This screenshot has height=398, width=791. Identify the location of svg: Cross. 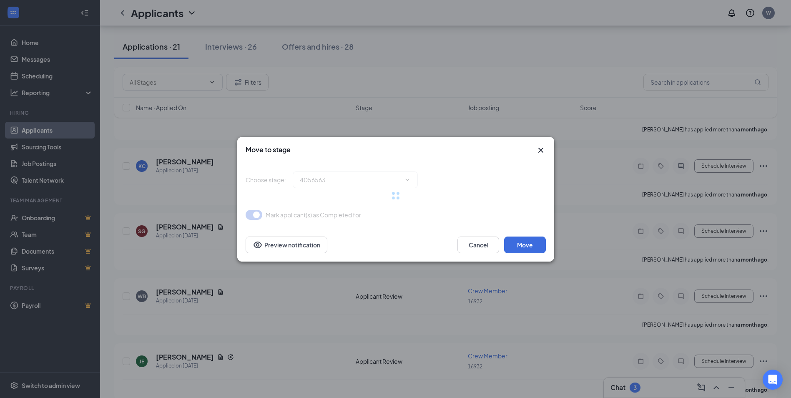
(541, 150).